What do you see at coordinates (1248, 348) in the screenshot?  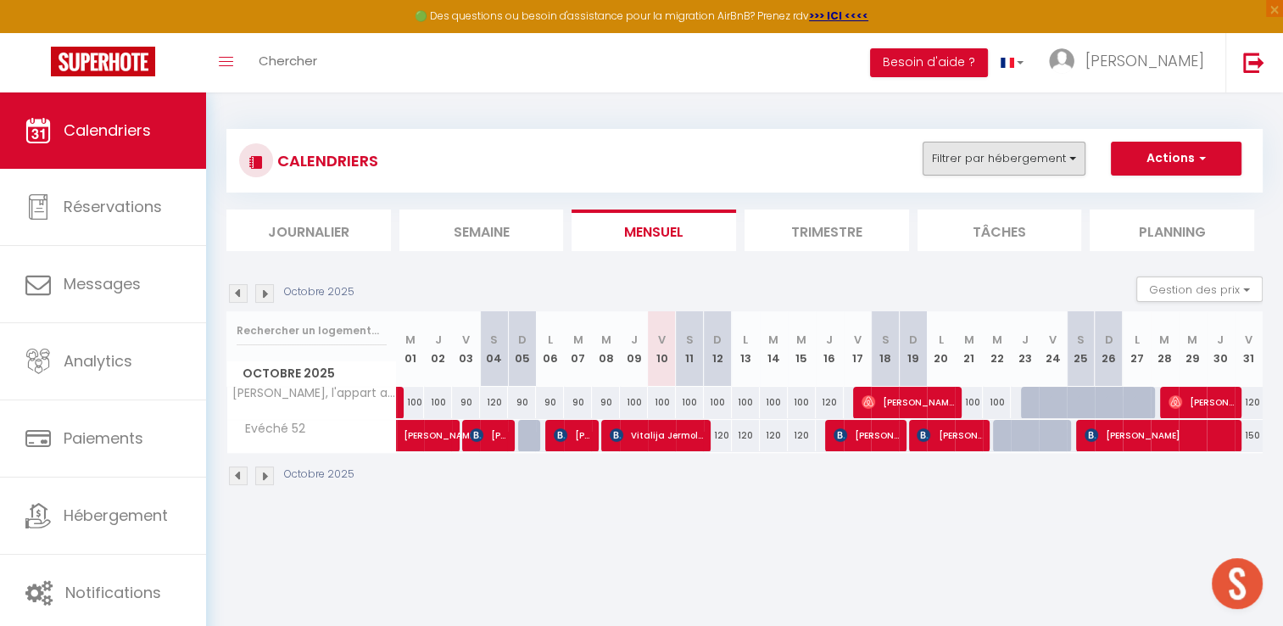 I see `th: 31` at bounding box center [1248, 348].